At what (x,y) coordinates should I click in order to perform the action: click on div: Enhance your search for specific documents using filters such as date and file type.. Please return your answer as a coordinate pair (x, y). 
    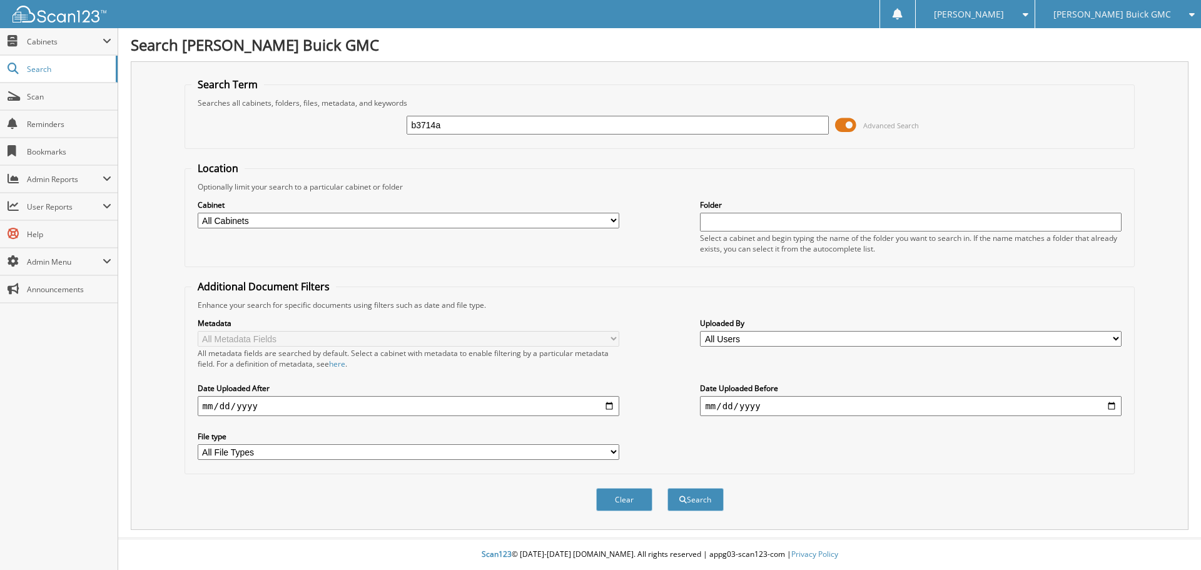
    Looking at the image, I should click on (660, 305).